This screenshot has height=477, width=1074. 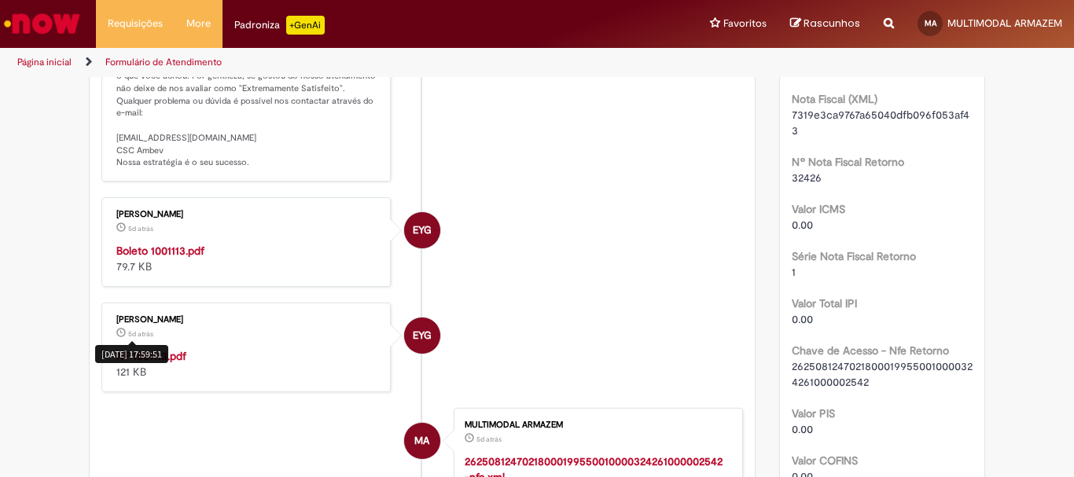 I want to click on ul: Trilhas de página, so click(x=358, y=62).